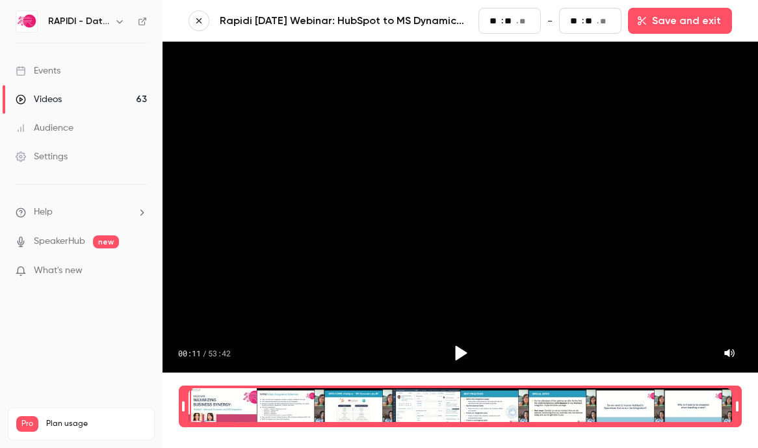 Image resolution: width=758 pixels, height=448 pixels. Describe the element at coordinates (96, 424) in the screenshot. I see `span: Plan usage` at that location.